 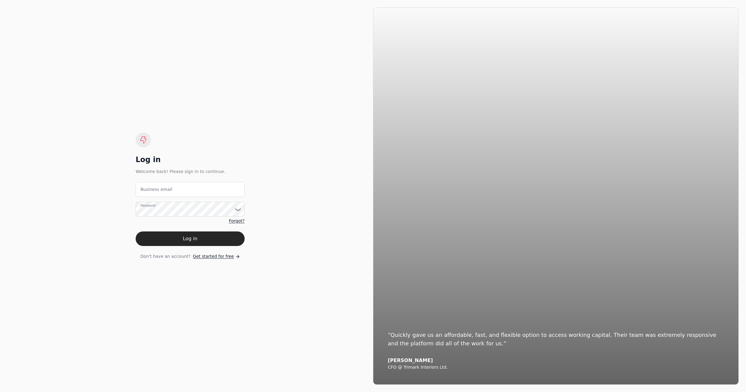 I want to click on div: “Quickly gave us an affordable, fast, and flexible option to access working capital. Their team w..., so click(x=556, y=339).